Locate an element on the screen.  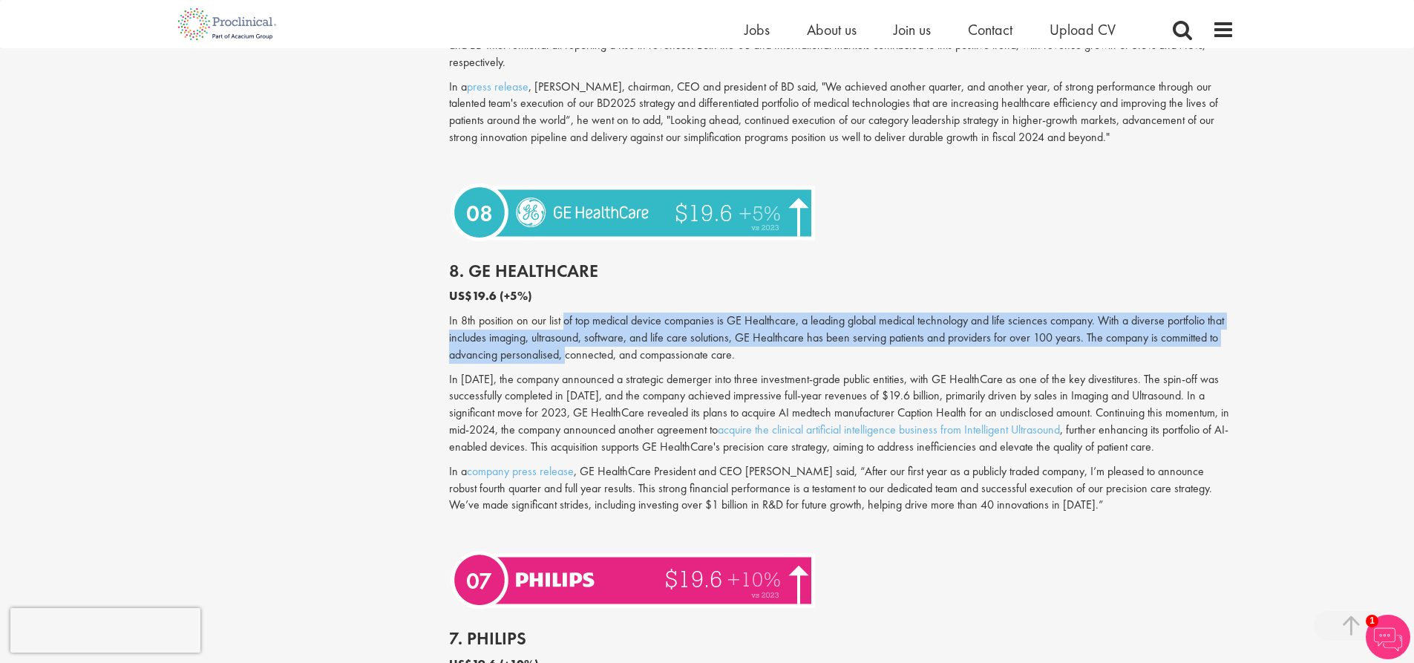
a: press release is located at coordinates (497, 86).